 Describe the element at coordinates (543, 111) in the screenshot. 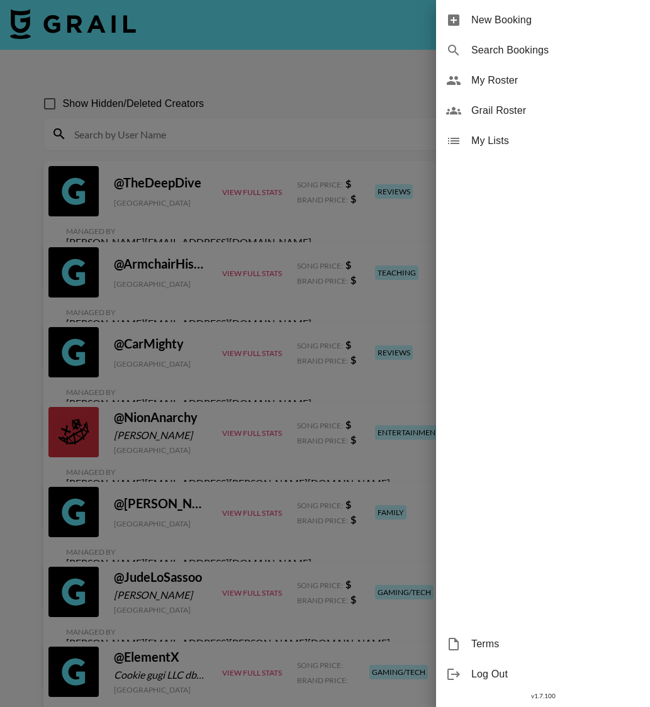

I see `div: Grail Roster` at that location.